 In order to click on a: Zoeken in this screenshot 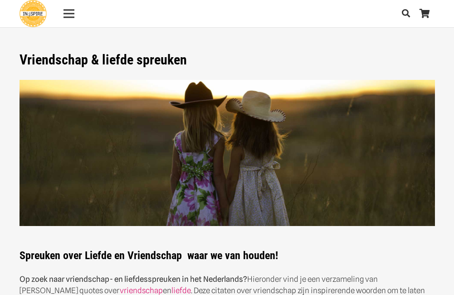, I will do `click(406, 14)`.